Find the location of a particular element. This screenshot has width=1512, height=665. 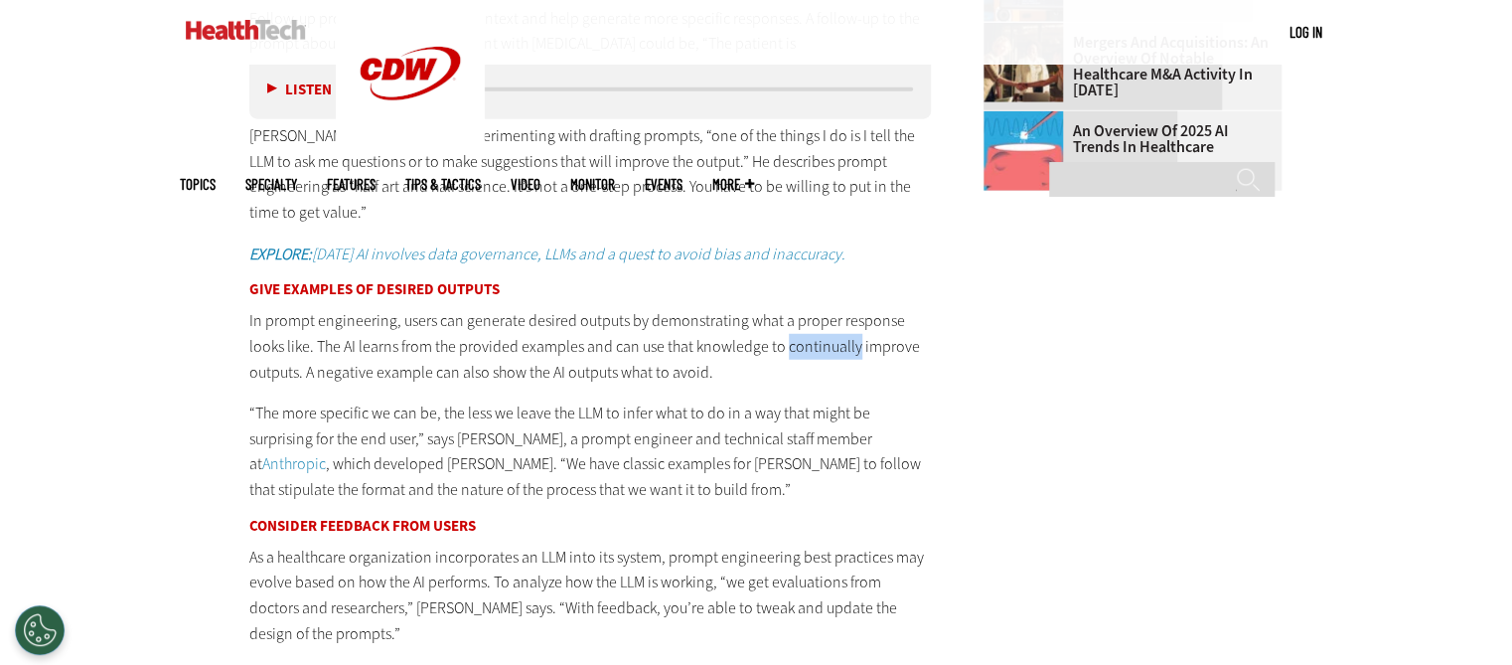

a: MonITor is located at coordinates (592, 184).